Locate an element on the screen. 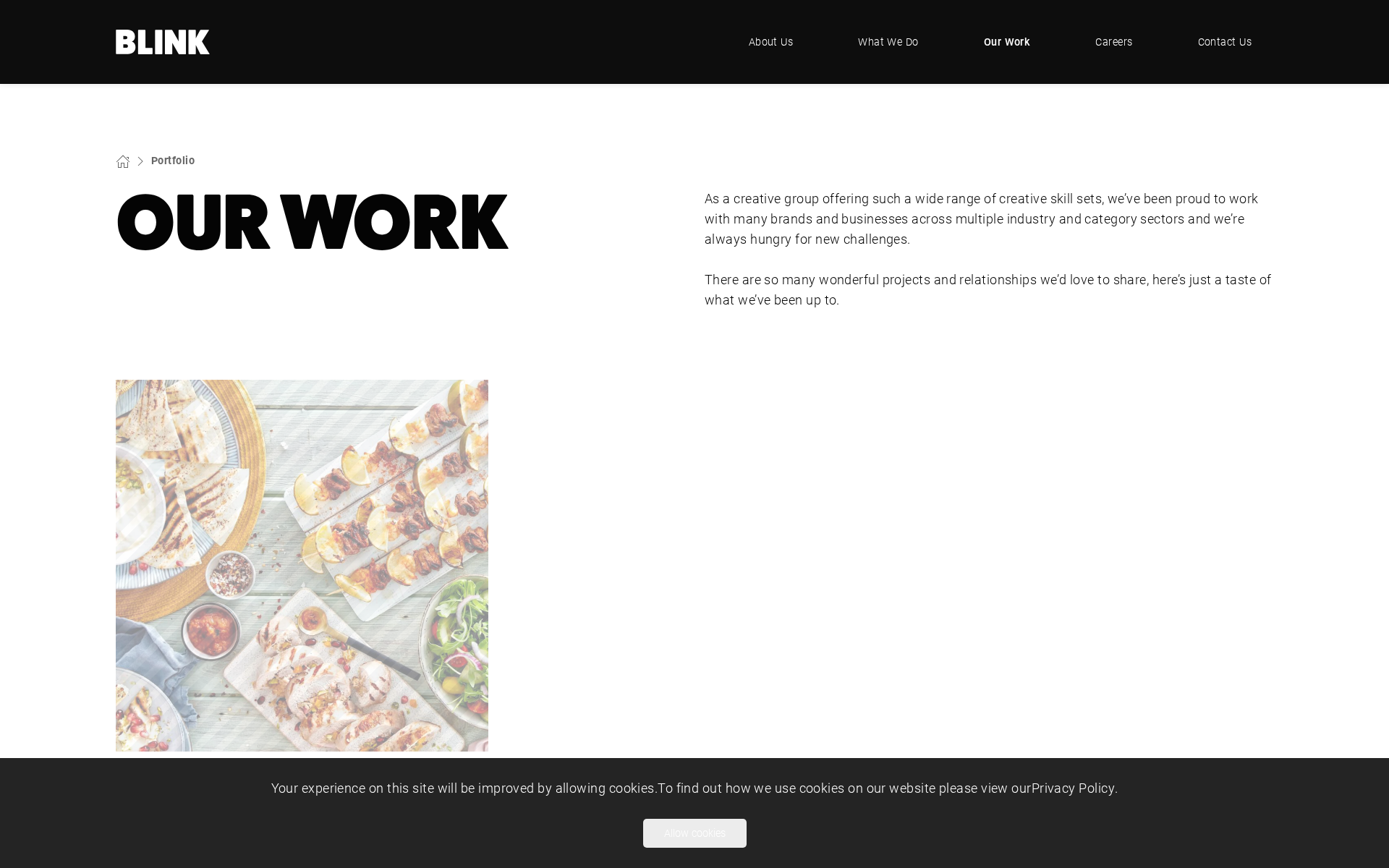 The height and width of the screenshot is (868, 1389). p: There are so many wonderful projects and relationships we’d love to share, here’s just a taste of... is located at coordinates (990, 290).